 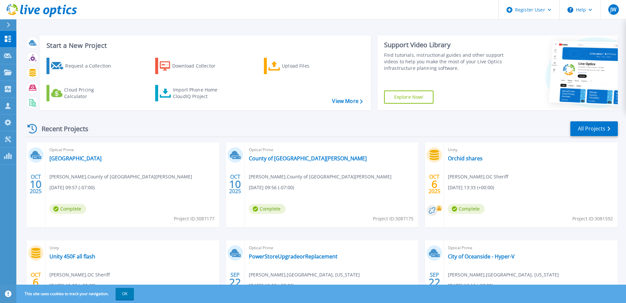 I want to click on a: Cloud Pricing Calculator, so click(x=83, y=93).